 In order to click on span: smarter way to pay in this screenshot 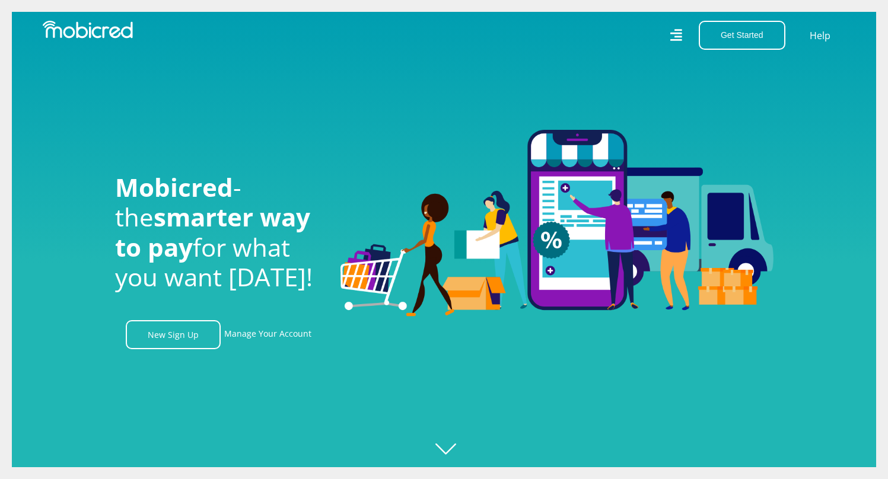, I will do `click(212, 231)`.